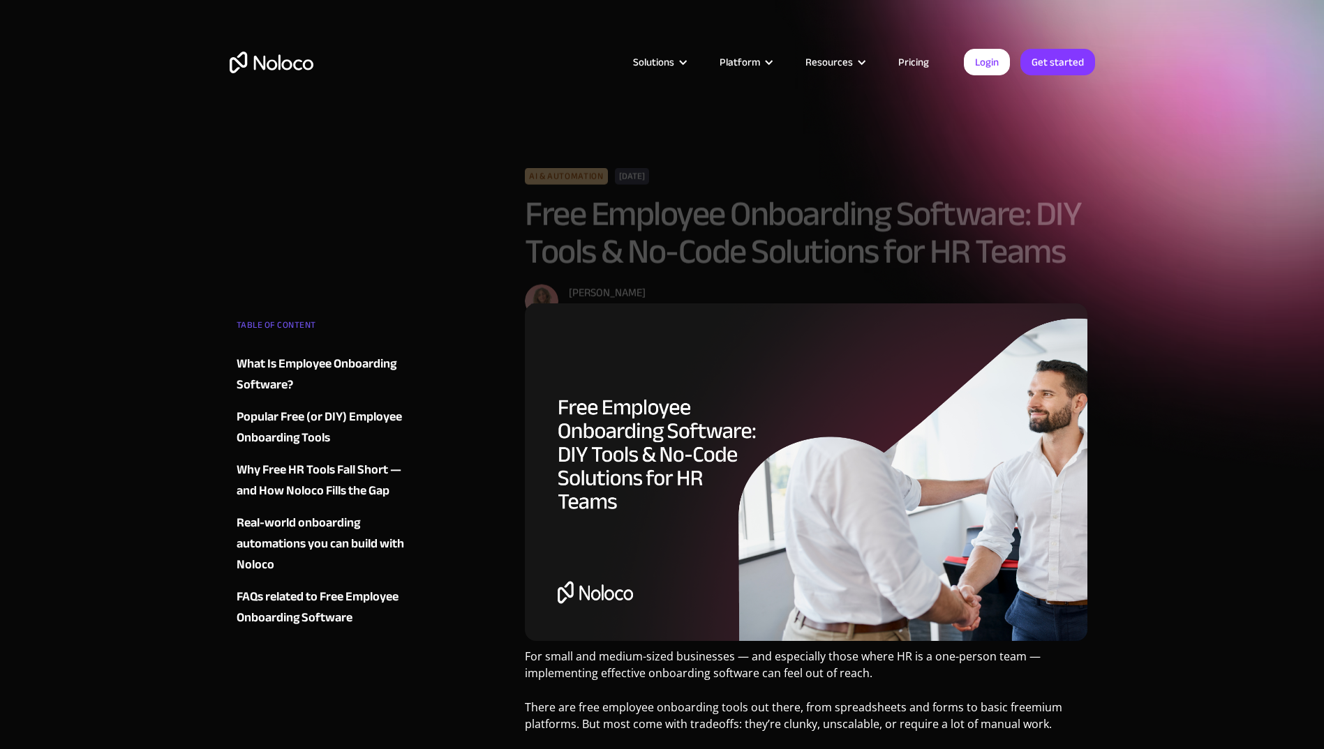 The width and height of the screenshot is (1324, 749). Describe the element at coordinates (321, 608) in the screenshot. I see `a: FAQs related to Free Employee Onboarding Software` at that location.